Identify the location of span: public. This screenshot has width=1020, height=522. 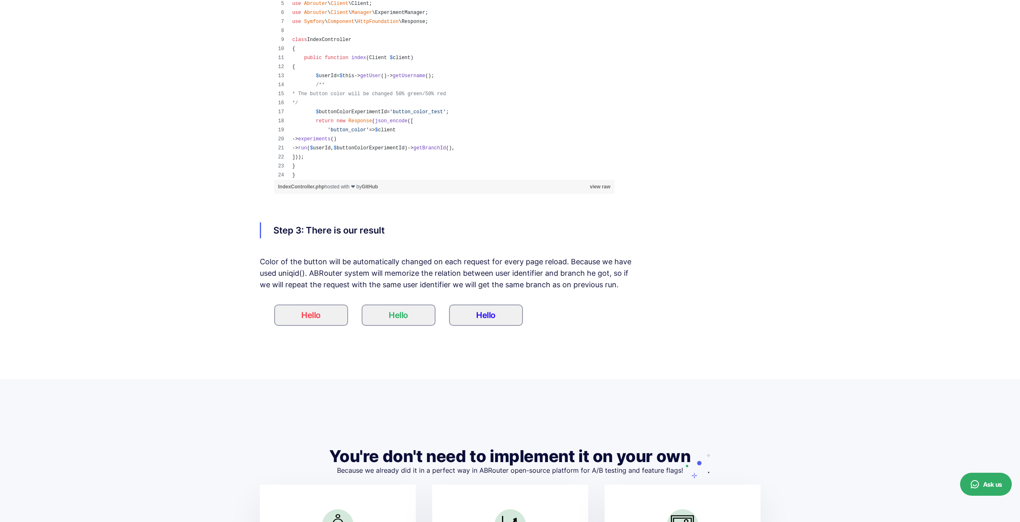
(313, 58).